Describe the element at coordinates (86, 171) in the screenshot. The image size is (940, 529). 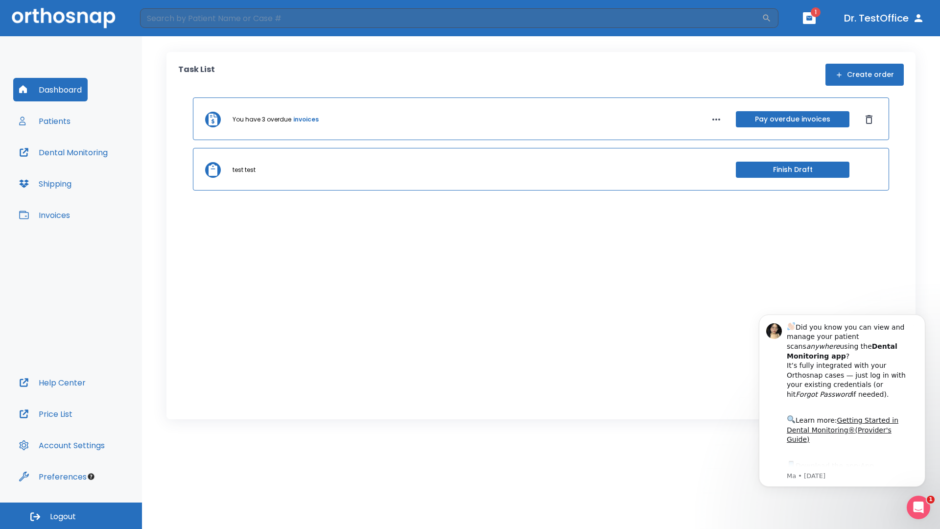
I see `a: App Store` at that location.